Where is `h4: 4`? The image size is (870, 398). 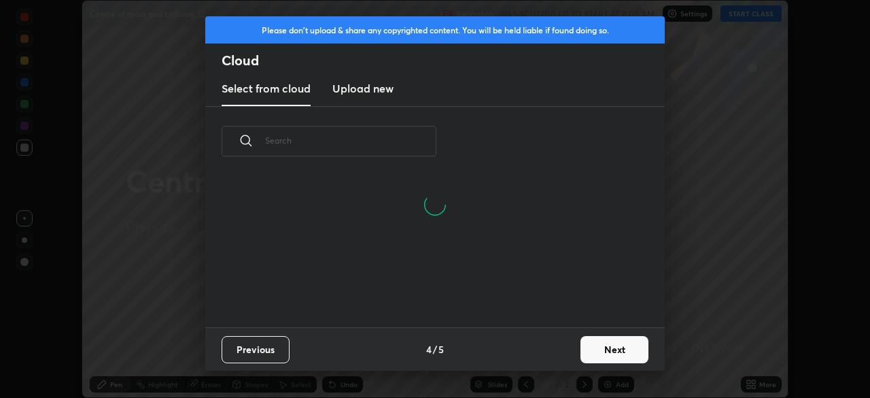 h4: 4 is located at coordinates (429, 349).